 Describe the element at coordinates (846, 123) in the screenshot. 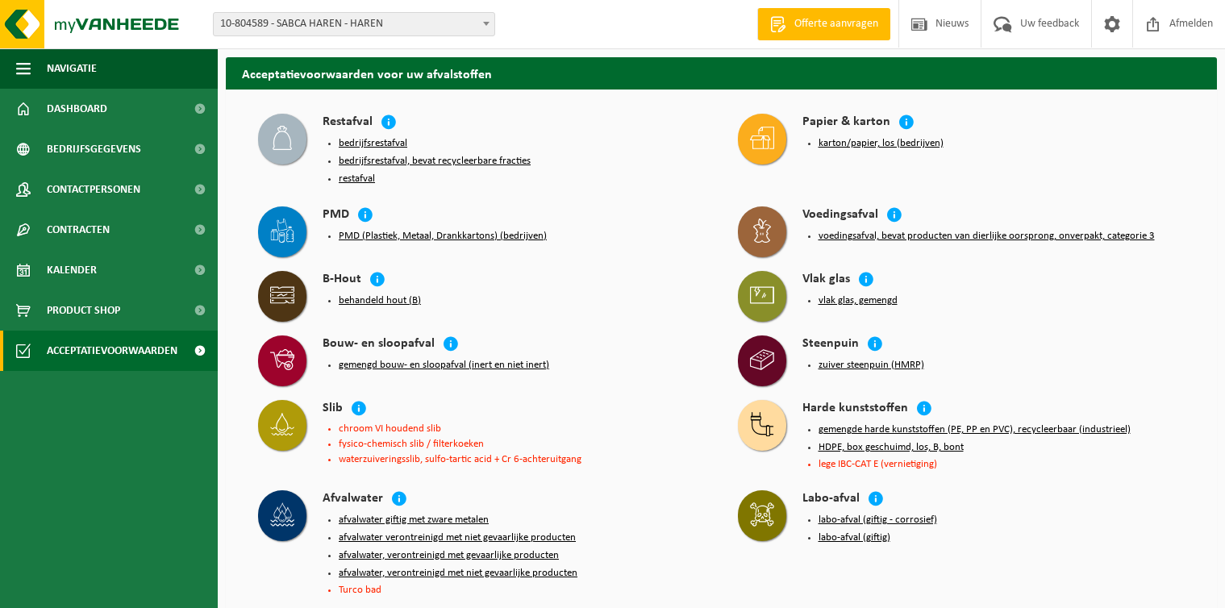

I see `h4: Papier & karton` at that location.